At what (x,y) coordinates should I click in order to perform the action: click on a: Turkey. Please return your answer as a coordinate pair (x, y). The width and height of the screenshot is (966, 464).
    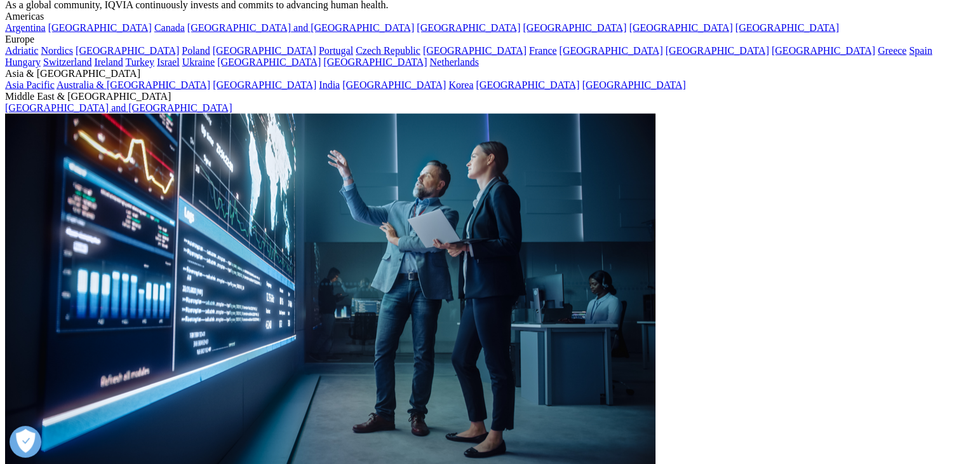
    Looking at the image, I should click on (140, 62).